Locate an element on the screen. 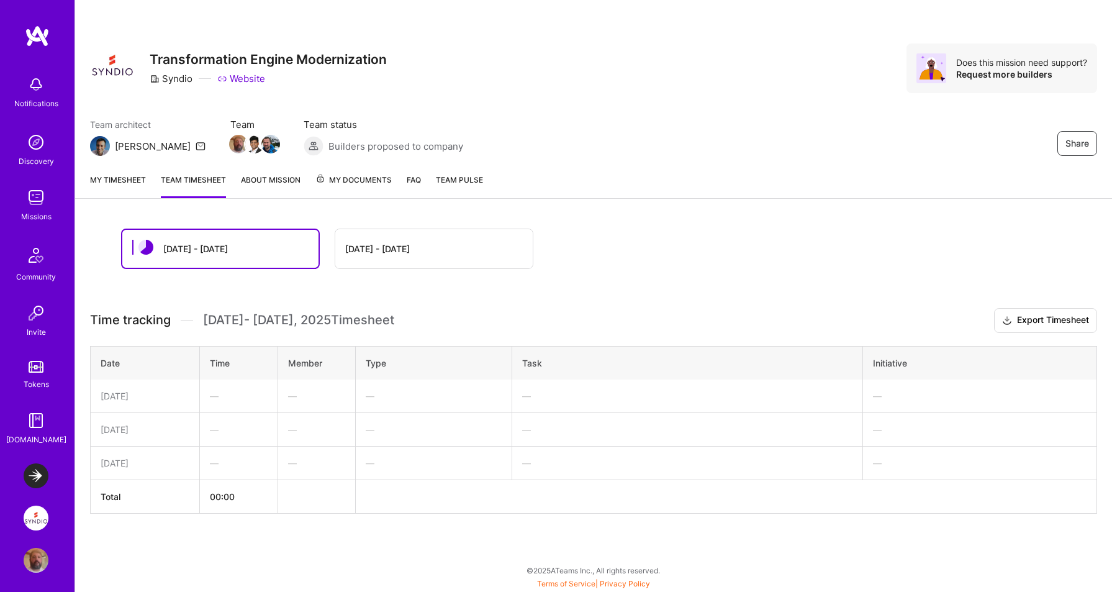 Image resolution: width=1112 pixels, height=592 pixels. img: User Avatar is located at coordinates (36, 560).